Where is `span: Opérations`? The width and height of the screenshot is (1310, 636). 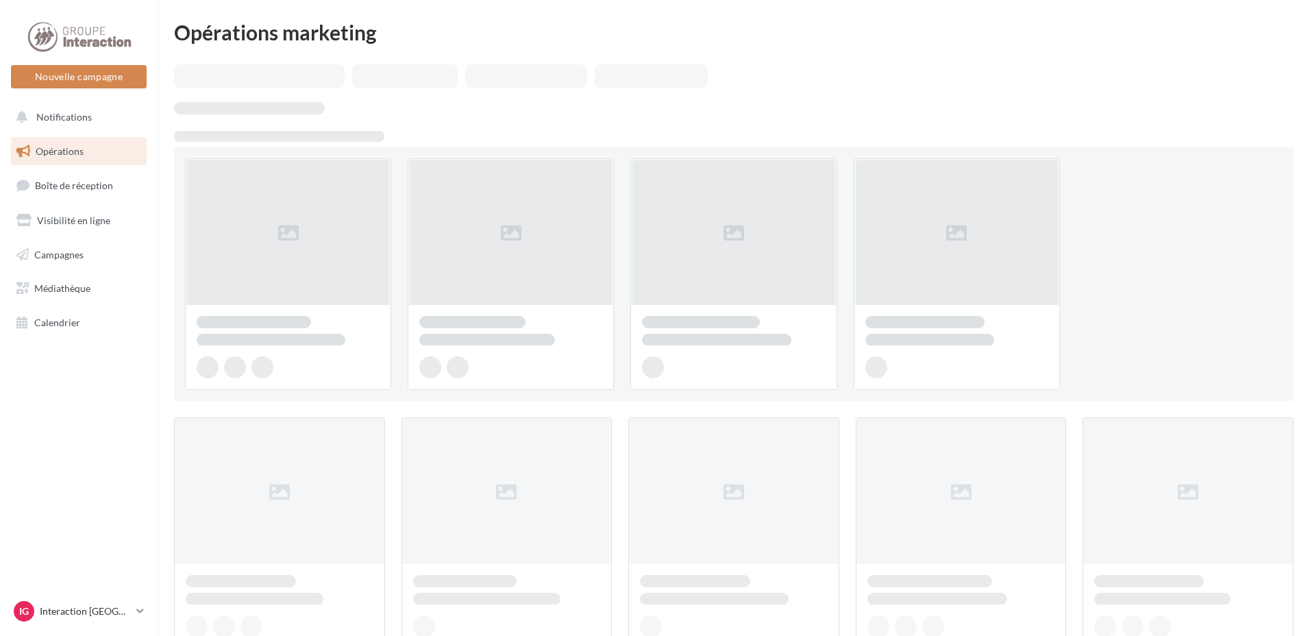
span: Opérations is located at coordinates (60, 151).